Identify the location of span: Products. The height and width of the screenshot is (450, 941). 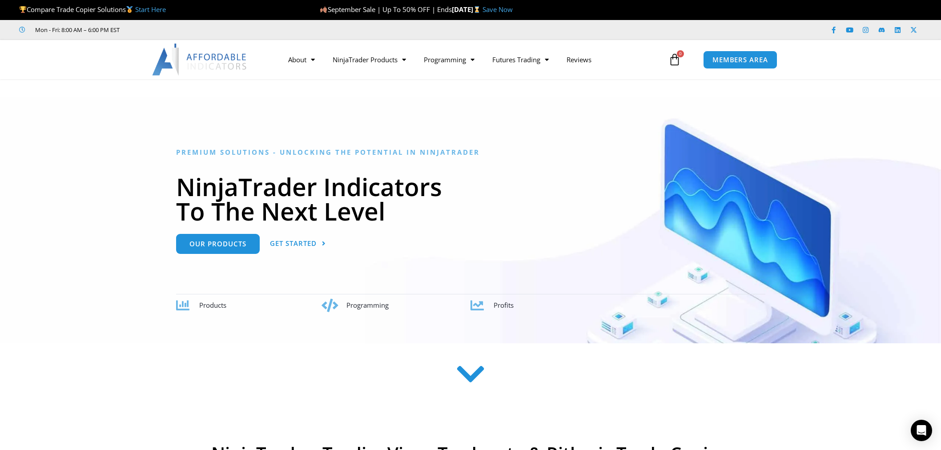
(212, 305).